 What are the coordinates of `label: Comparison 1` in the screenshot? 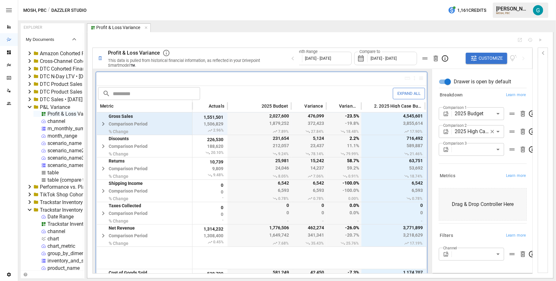 It's located at (455, 107).